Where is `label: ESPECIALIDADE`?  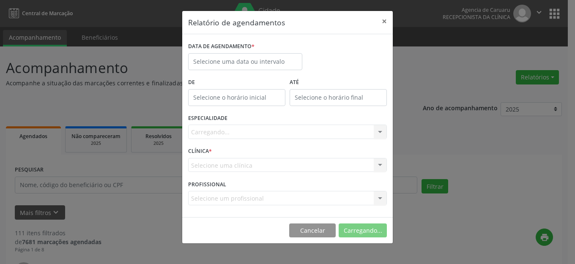
label: ESPECIALIDADE is located at coordinates (208, 118).